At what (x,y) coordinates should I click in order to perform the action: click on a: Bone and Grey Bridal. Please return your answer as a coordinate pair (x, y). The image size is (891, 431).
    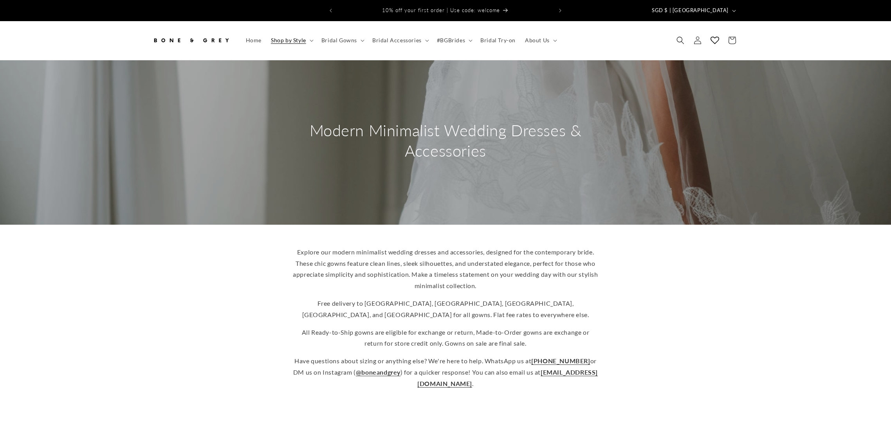
    Looking at the image, I should click on (191, 40).